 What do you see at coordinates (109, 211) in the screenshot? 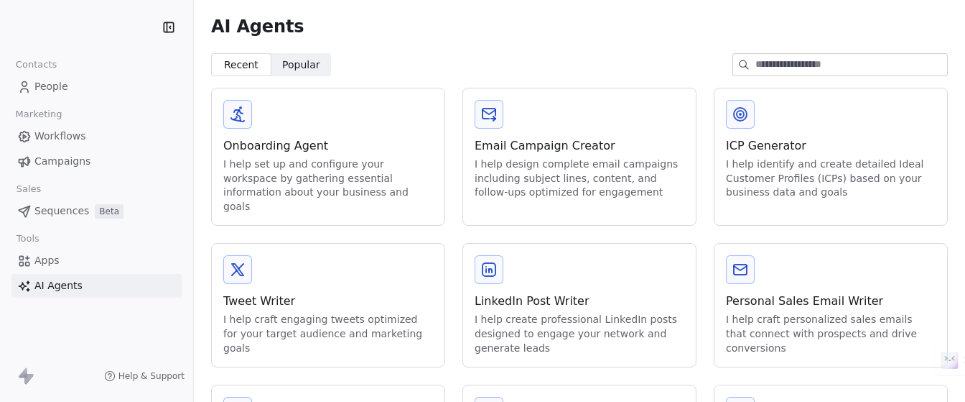
I see `span: Beta` at bounding box center [109, 211].